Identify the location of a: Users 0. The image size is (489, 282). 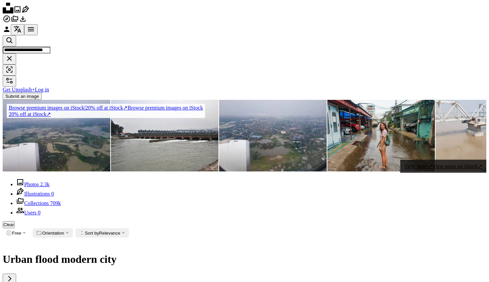
(28, 212).